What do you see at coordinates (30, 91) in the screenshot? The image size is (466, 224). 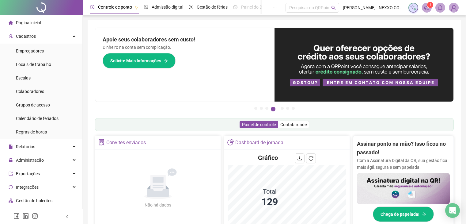 I see `span: Colaboradores` at bounding box center [30, 91].